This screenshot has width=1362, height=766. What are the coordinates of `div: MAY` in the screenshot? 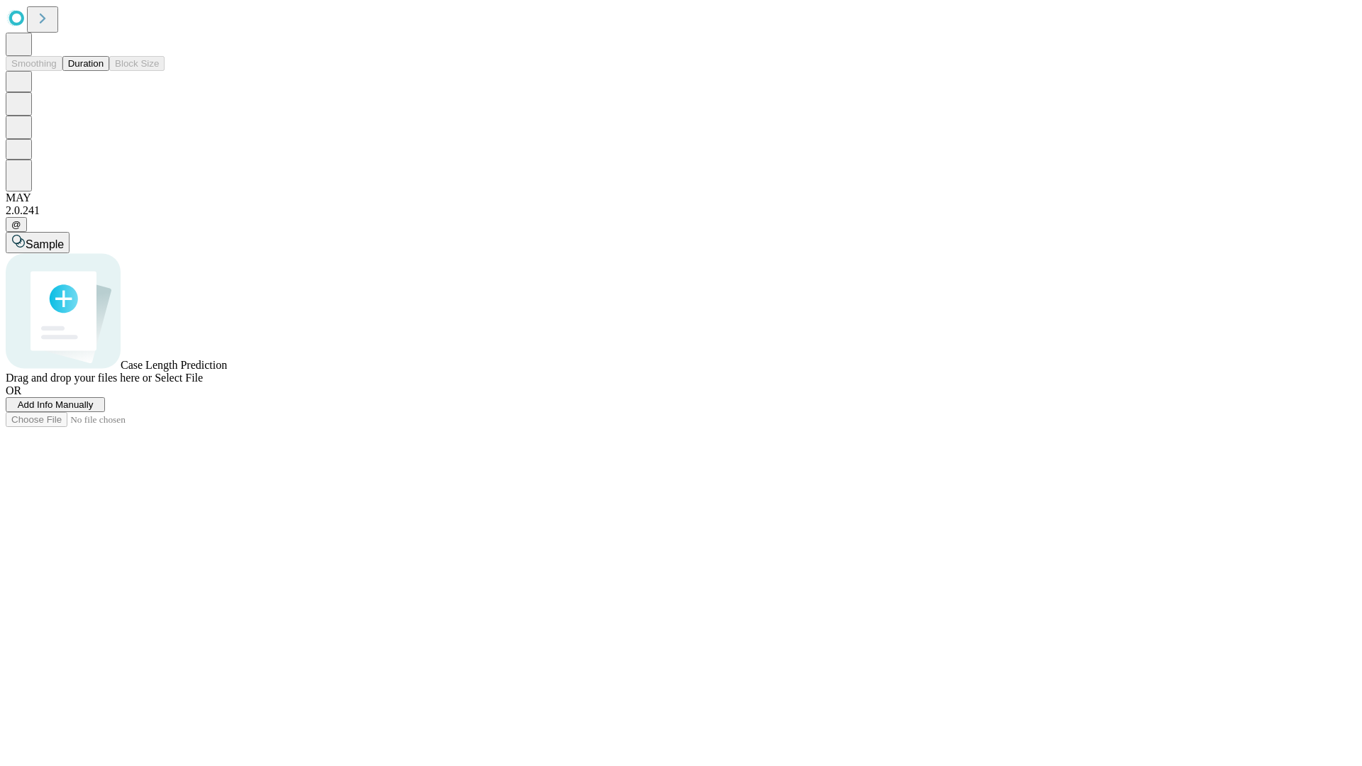 It's located at (681, 198).